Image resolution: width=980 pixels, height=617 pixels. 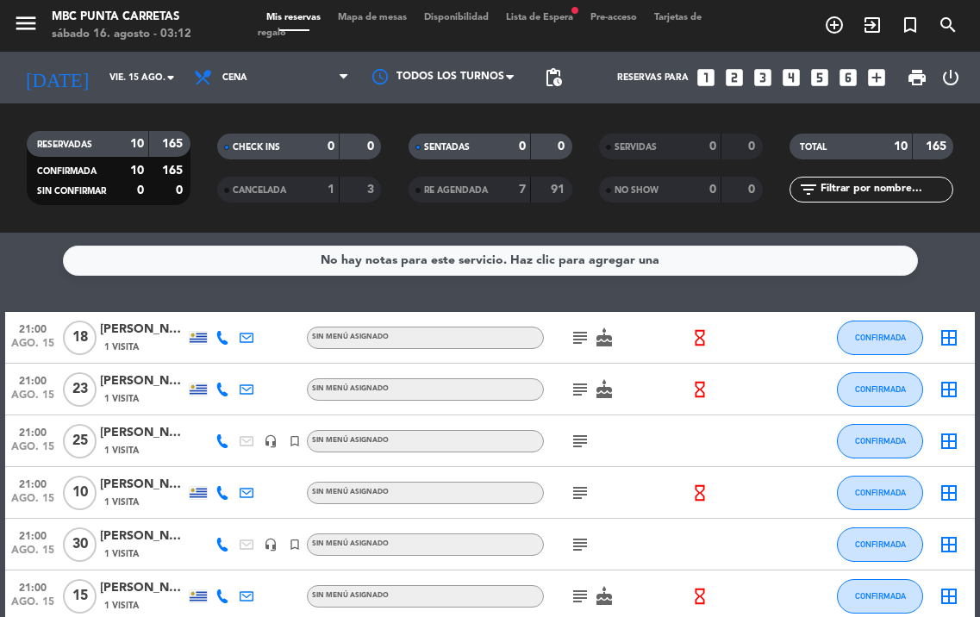 I want to click on span: NO SHOW, so click(x=636, y=190).